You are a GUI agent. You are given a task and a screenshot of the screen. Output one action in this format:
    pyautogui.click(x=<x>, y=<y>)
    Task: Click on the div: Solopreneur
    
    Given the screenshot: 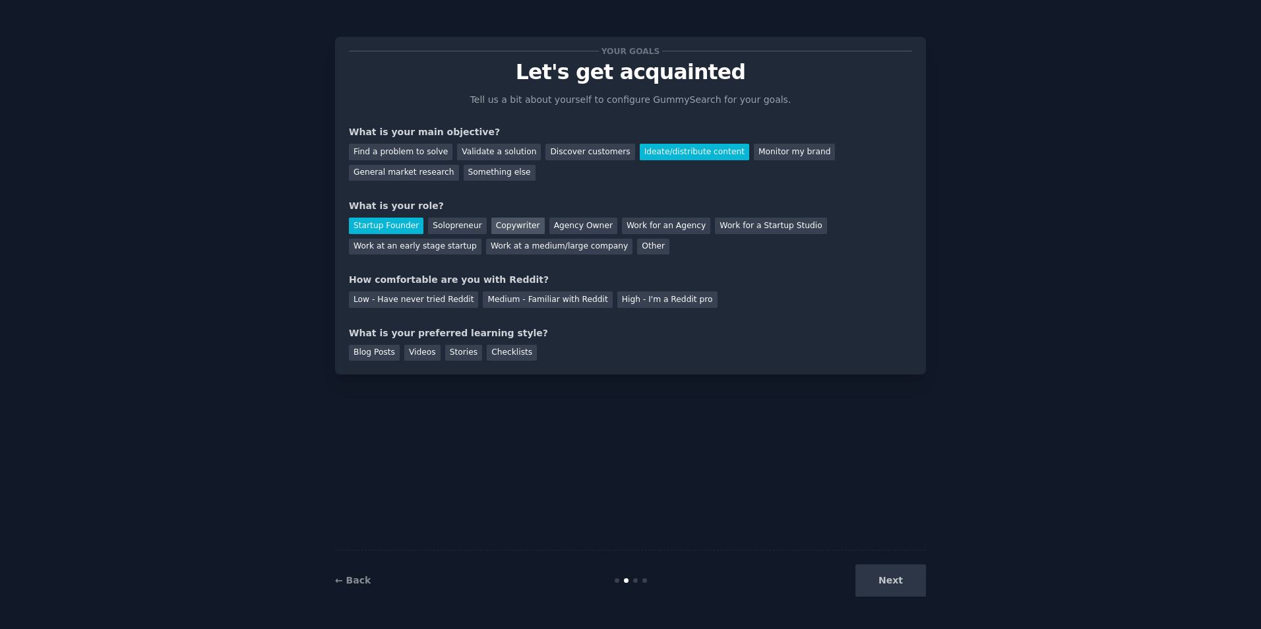 What is the action you would take?
    pyautogui.click(x=457, y=226)
    